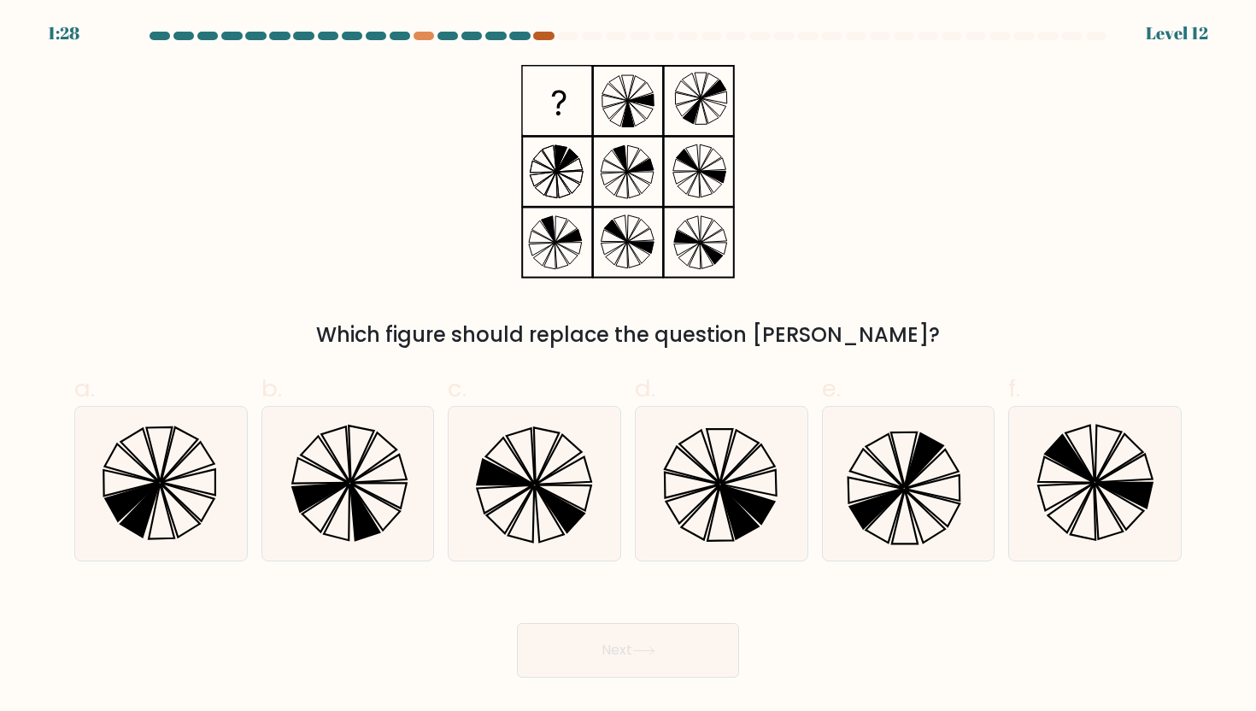 The height and width of the screenshot is (711, 1256). What do you see at coordinates (628, 650) in the screenshot?
I see `button: Next` at bounding box center [628, 650].